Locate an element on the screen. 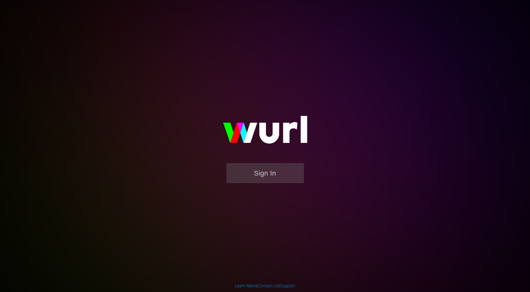  button: Sign In is located at coordinates (265, 173).